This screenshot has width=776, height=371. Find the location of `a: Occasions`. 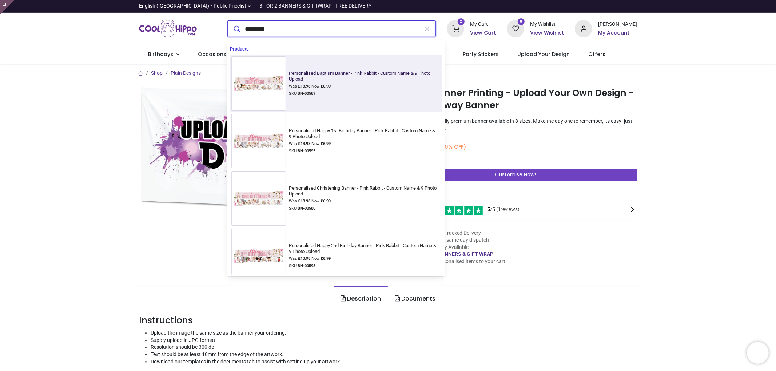

a: Occasions is located at coordinates (215, 55).